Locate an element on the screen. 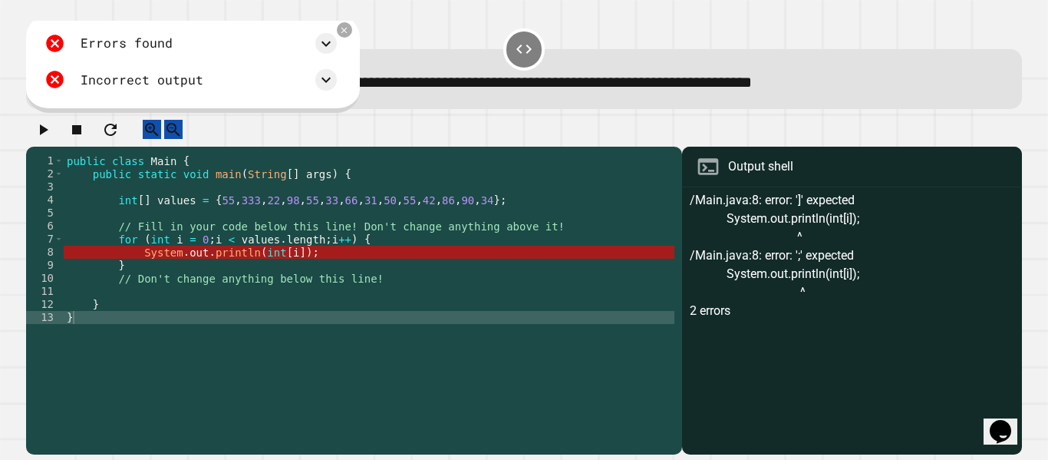 The height and width of the screenshot is (460, 1048). div: 10 is located at coordinates (45, 278).